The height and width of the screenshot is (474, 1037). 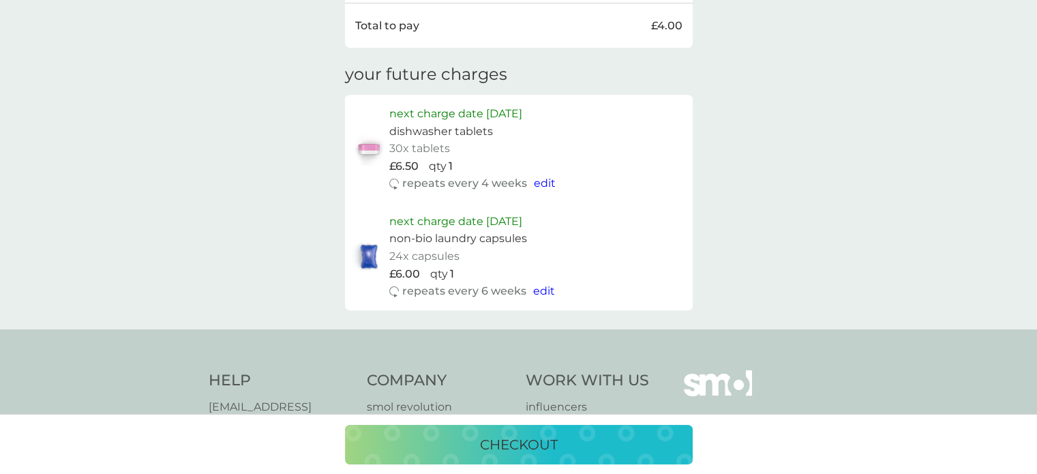 I want to click on h4: Company, so click(x=439, y=381).